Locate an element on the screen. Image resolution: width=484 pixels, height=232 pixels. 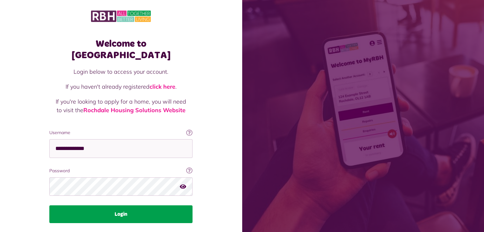
img: MyRBH is located at coordinates (121, 16).